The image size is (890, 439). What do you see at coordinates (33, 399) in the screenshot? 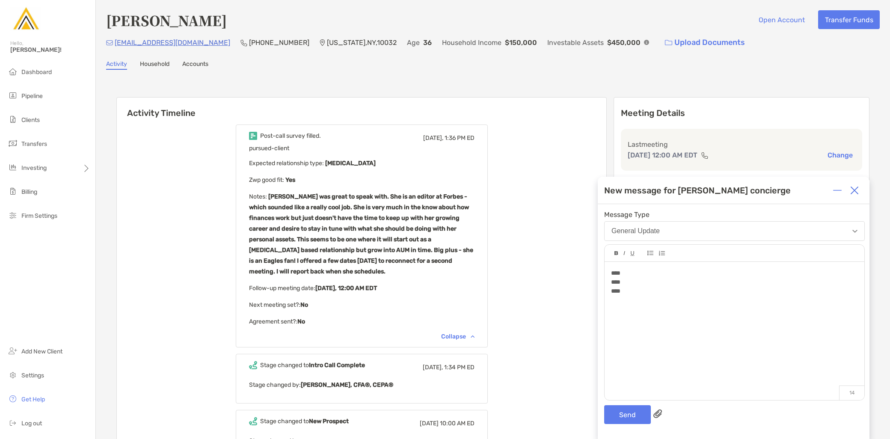
I see `span: Get Help` at bounding box center [33, 399].